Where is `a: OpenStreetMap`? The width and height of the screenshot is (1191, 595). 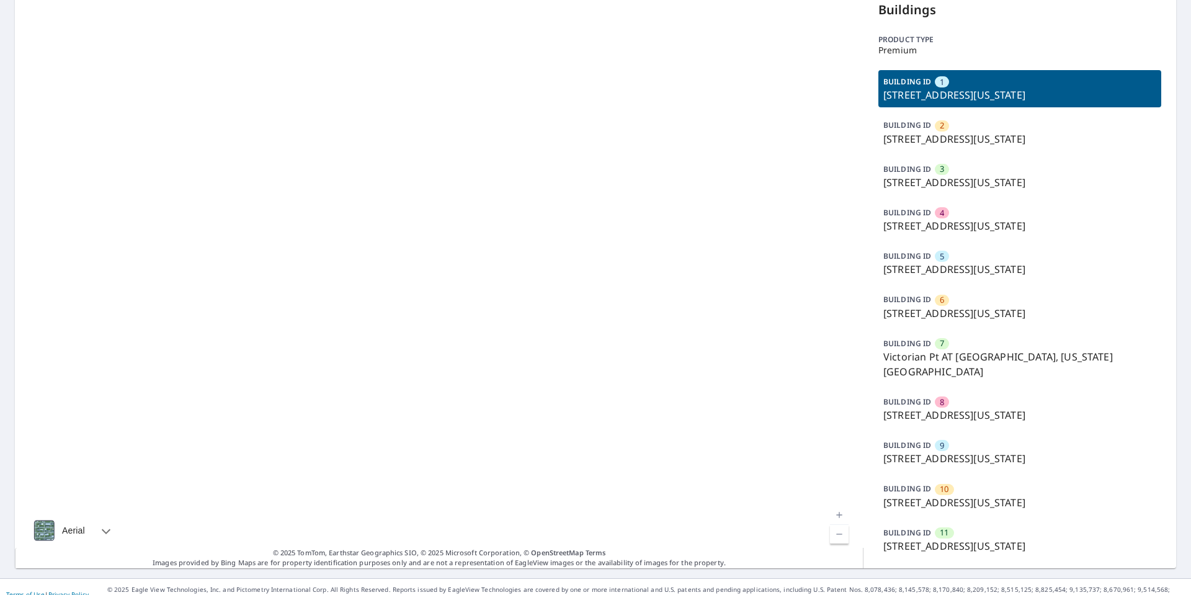 a: OpenStreetMap is located at coordinates (557, 552).